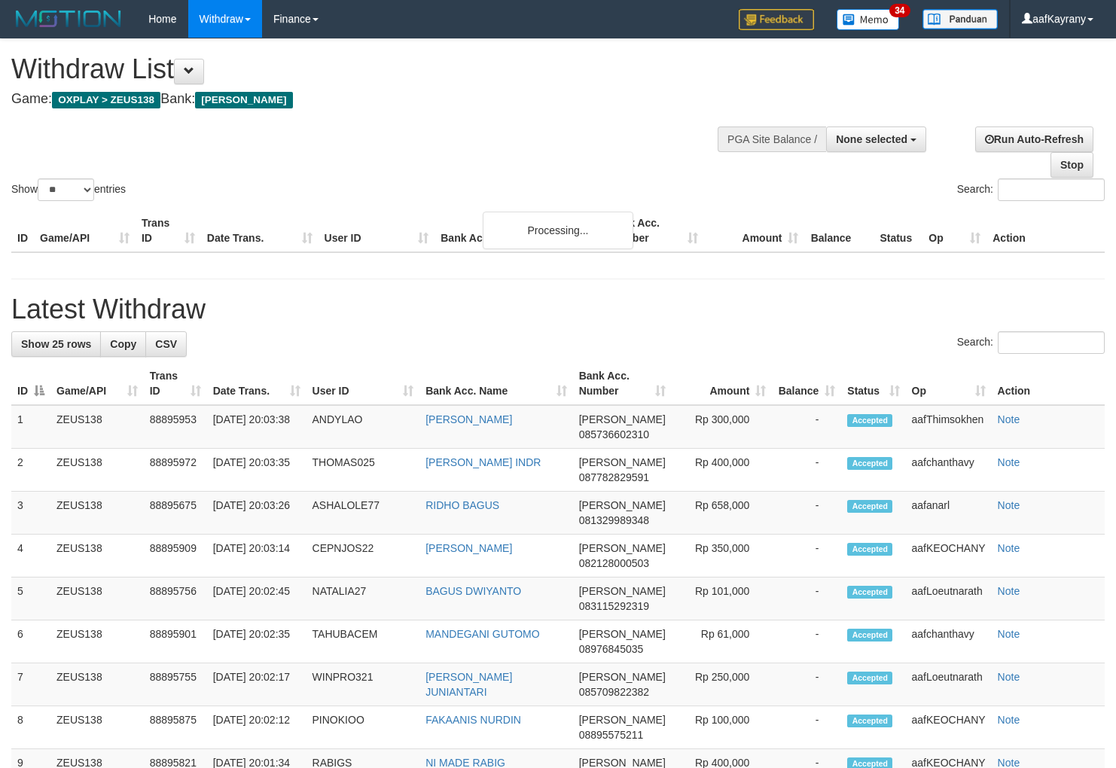 The height and width of the screenshot is (768, 1116). I want to click on a: CSV, so click(166, 344).